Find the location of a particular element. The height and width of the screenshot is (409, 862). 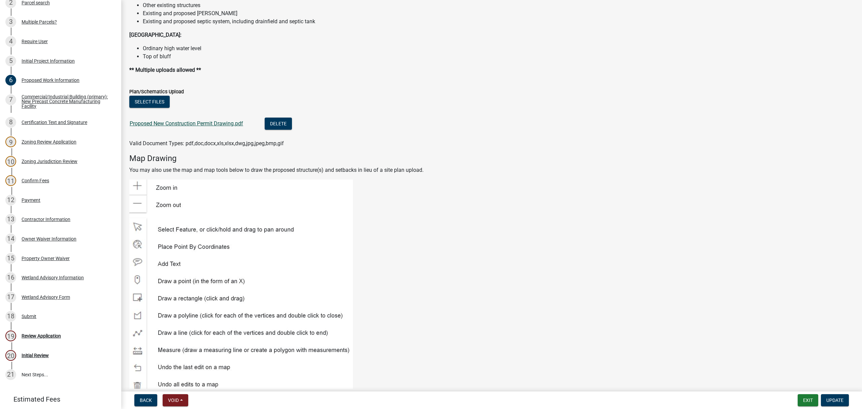

div: Submit is located at coordinates (29, 316).